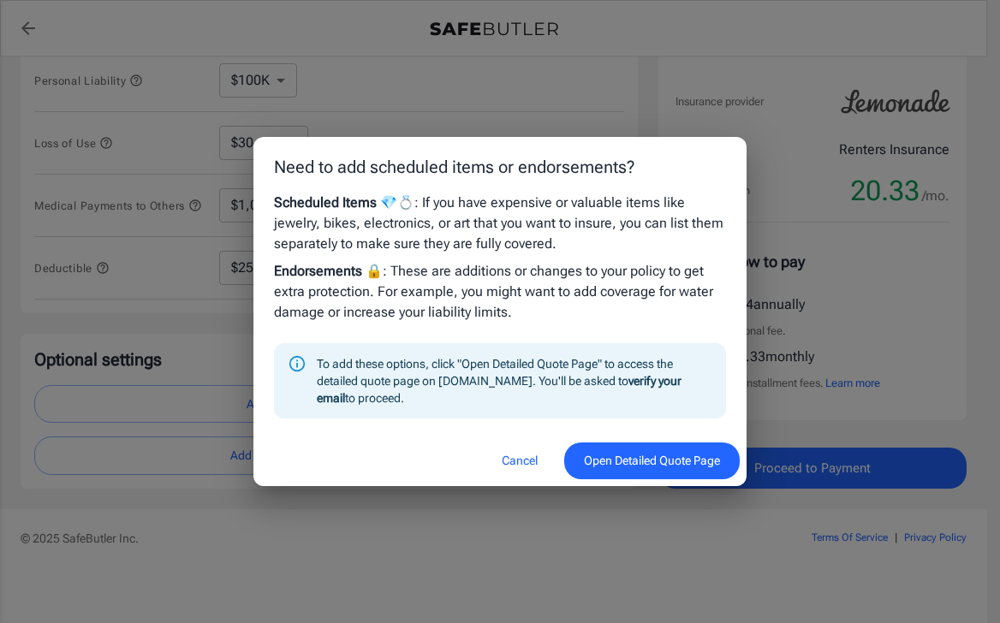  Describe the element at coordinates (328, 271) in the screenshot. I see `strong: Endorsements 🔒` at that location.